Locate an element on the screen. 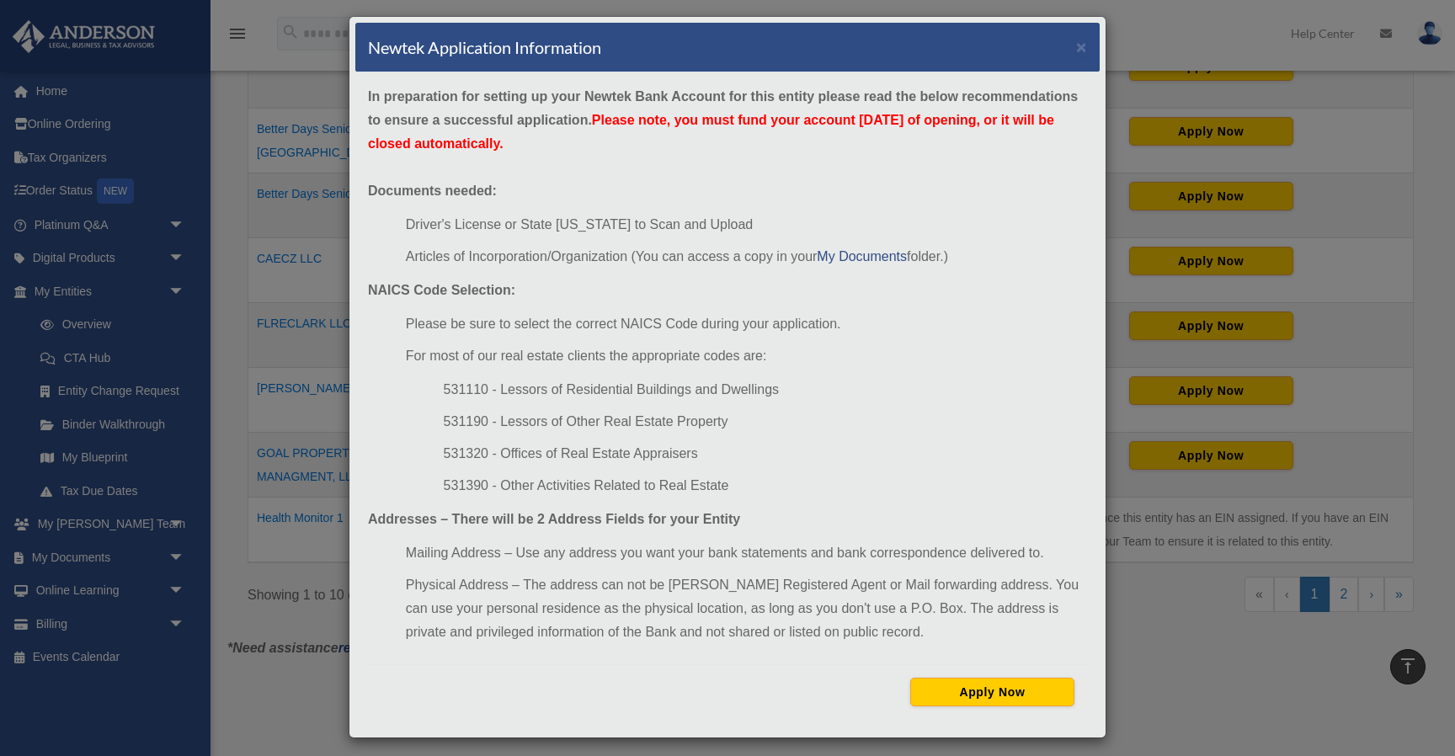  li: Articles of Incorporation/Organization (You can access a copy in your folder.) is located at coordinates (746, 257).